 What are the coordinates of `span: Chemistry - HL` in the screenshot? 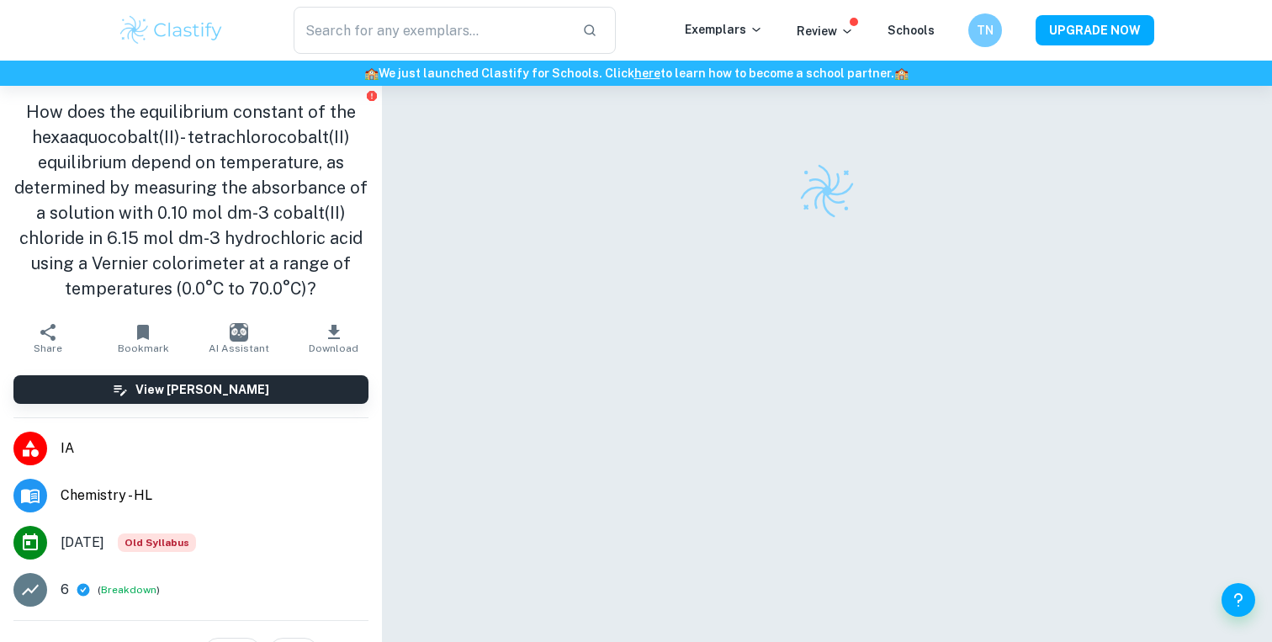 It's located at (214, 495).